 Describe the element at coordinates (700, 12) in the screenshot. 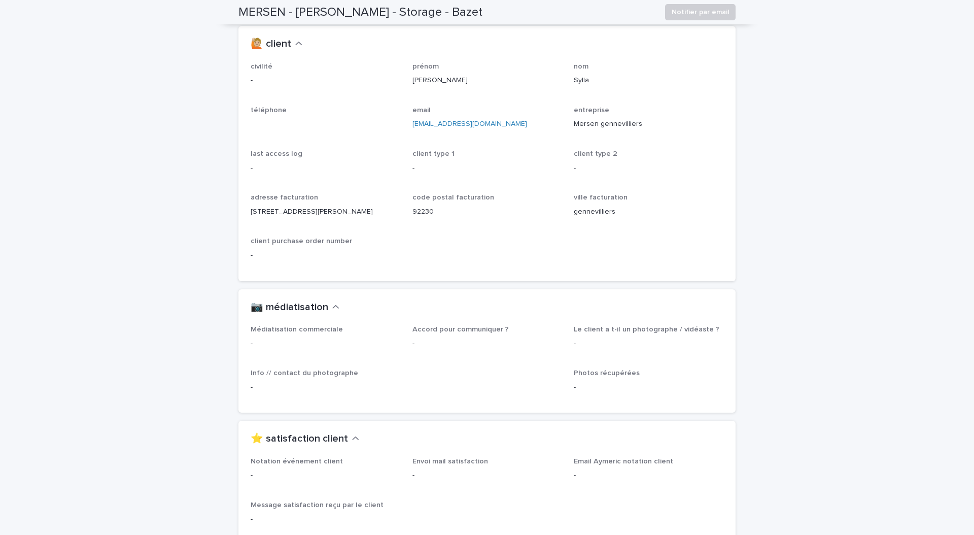

I see `button: Notifier par email` at that location.